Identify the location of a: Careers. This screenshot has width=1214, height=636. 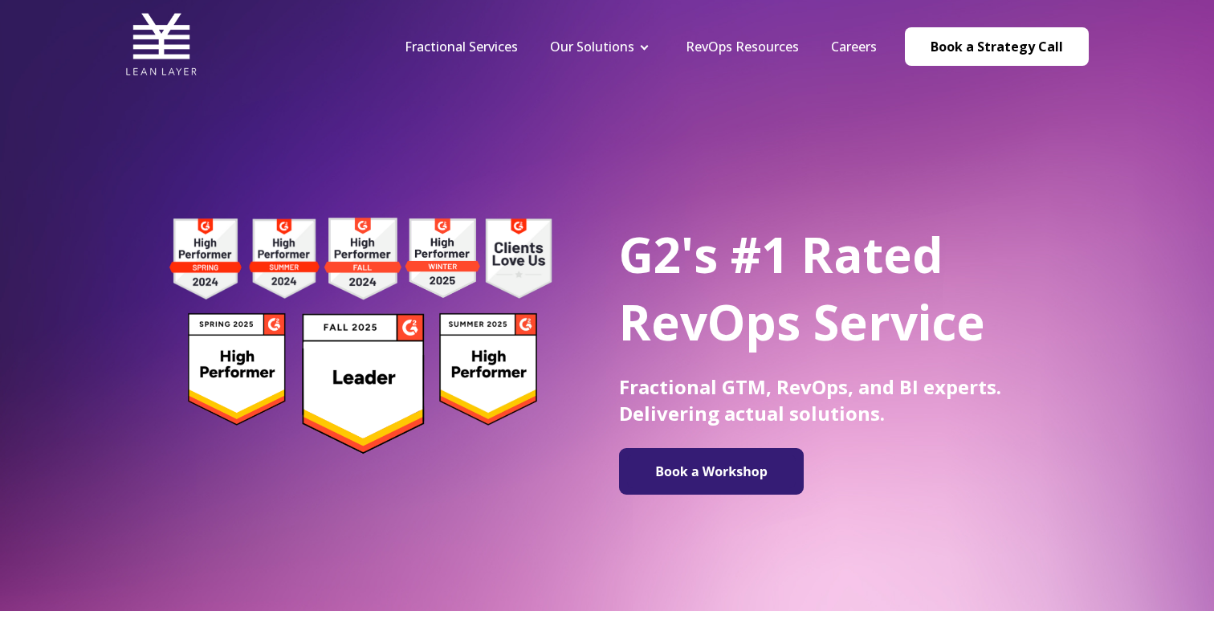
(853, 47).